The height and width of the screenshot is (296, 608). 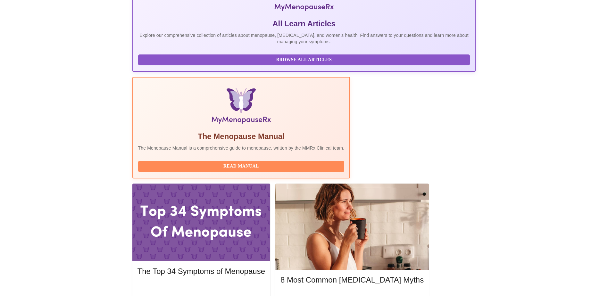 I want to click on span: Read More, so click(x=201, y=288).